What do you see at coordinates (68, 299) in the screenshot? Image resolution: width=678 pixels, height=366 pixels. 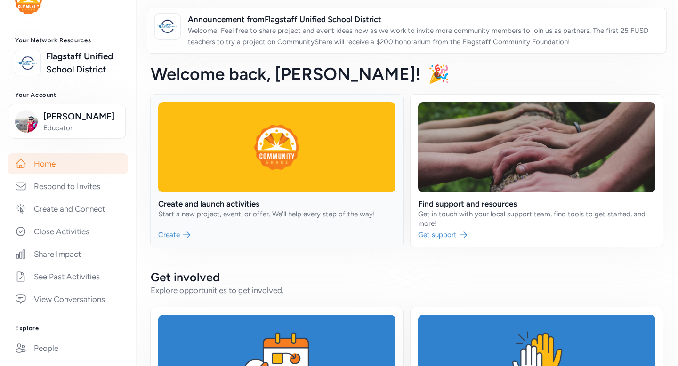 I see `a: View Conversations` at bounding box center [68, 299].